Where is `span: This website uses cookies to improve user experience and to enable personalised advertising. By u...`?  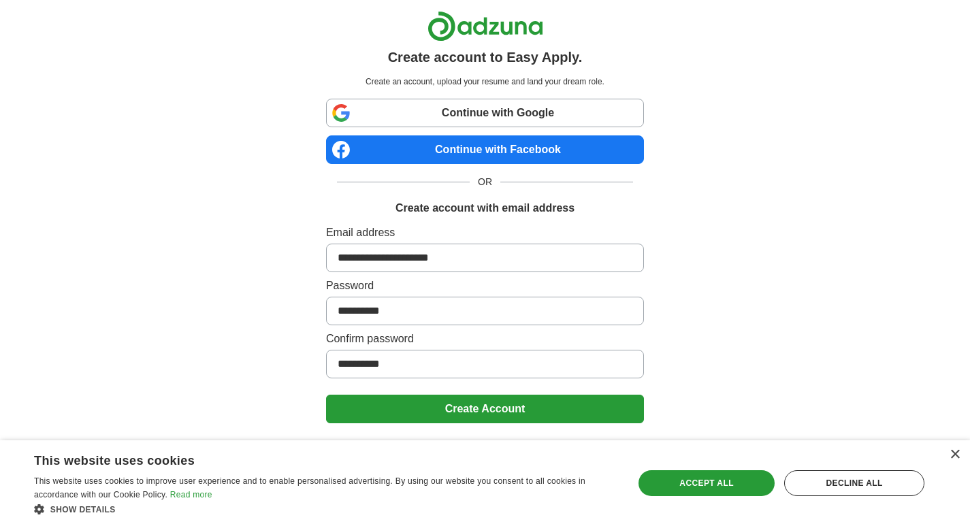 span: This website uses cookies to improve user experience and to enable personalised advertising. By u... is located at coordinates (310, 488).